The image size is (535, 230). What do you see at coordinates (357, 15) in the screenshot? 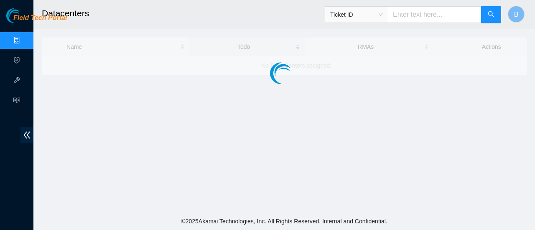
I see `span: Ticket ID` at bounding box center [357, 15].